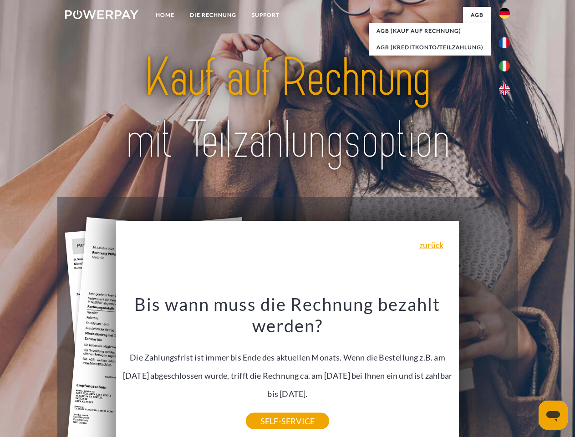  Describe the element at coordinates (505, 90) in the screenshot. I see `img: en` at that location.